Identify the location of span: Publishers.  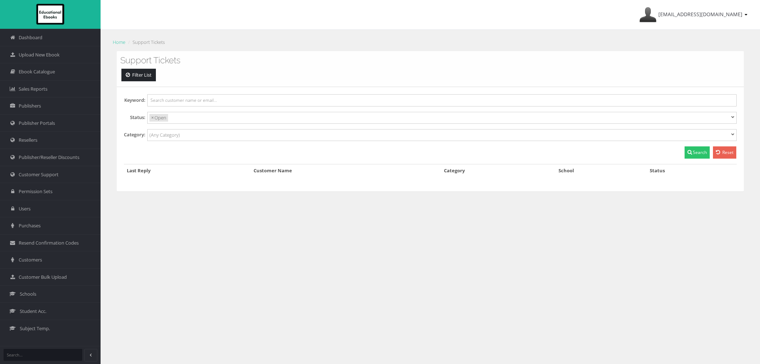
(30, 106).